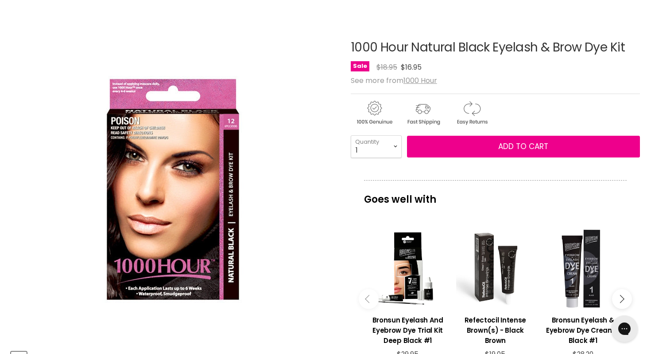 The height and width of the screenshot is (354, 651). I want to click on a: 1000 Hour, so click(420, 80).